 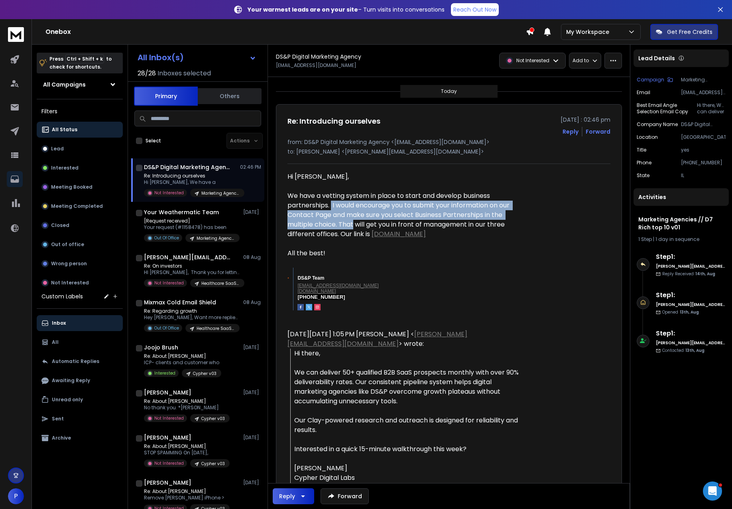 What do you see at coordinates (80, 263) in the screenshot?
I see `button: Wrong person` at bounding box center [80, 263].